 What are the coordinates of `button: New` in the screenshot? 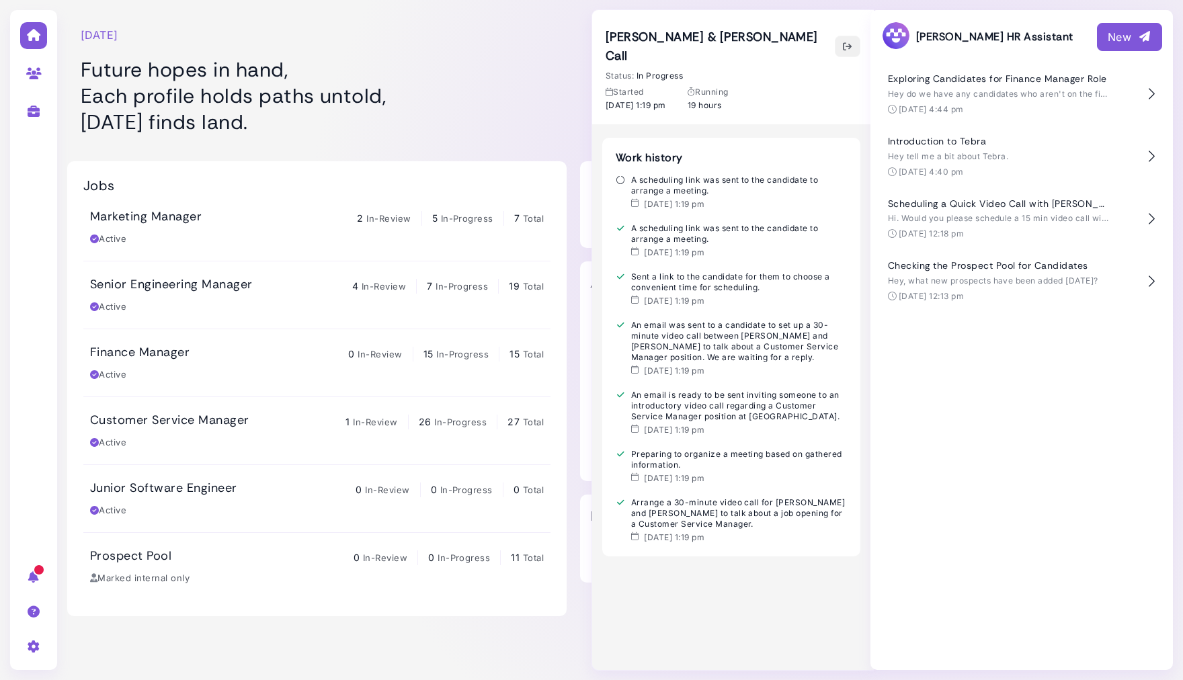 It's located at (1129, 37).